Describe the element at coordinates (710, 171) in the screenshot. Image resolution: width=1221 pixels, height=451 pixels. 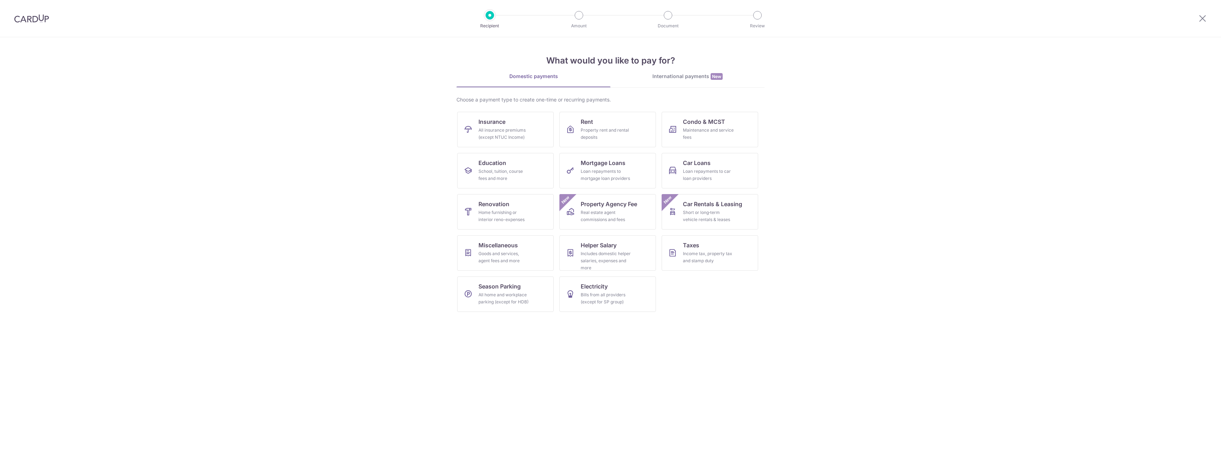
I see `a: Car LoansLoan repayments to car loan providers` at that location.